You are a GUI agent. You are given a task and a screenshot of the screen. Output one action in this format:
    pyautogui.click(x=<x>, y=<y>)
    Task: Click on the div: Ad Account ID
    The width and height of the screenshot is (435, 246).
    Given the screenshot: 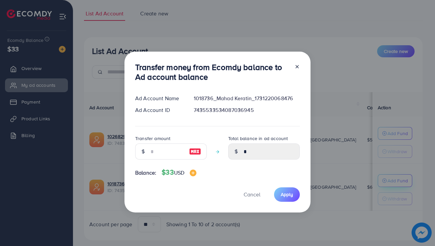 What is the action you would take?
    pyautogui.click(x=159, y=110)
    